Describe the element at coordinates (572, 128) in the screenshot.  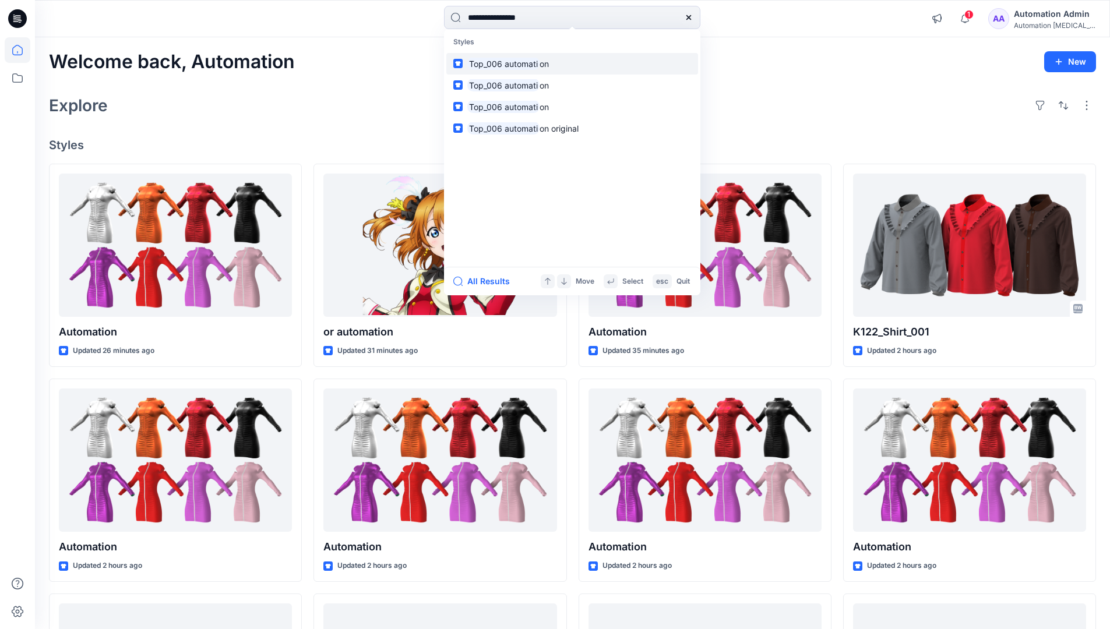
I see `a: Top_006 automation original` at that location.